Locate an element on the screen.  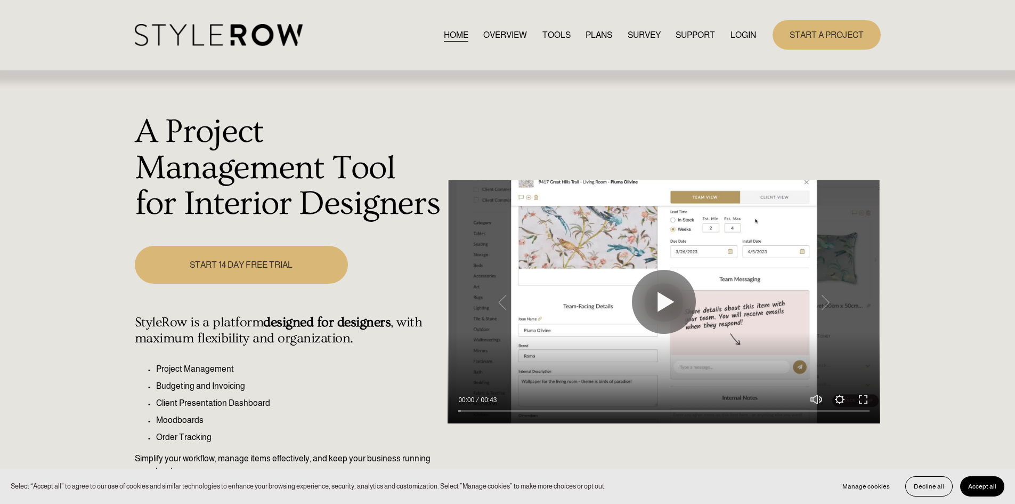
a: OVERVIEW is located at coordinates (505, 35).